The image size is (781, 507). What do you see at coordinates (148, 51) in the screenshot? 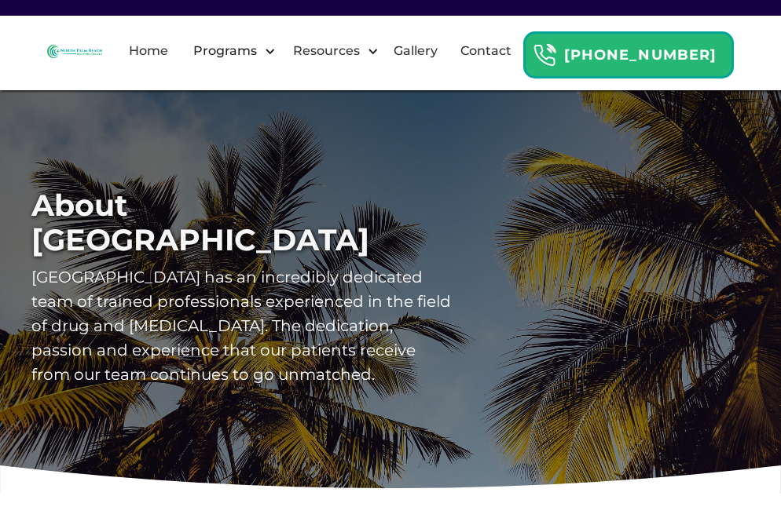
I see `a: Home` at bounding box center [148, 51].